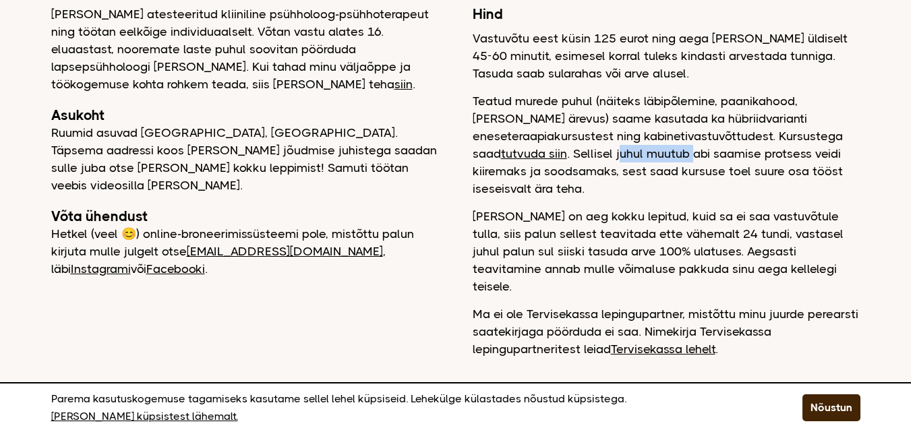 The width and height of the screenshot is (911, 432). What do you see at coordinates (245, 251) in the screenshot?
I see `p: Hetkel (veel 😊) online-broneerimissüsteemi pole, mistõttu palun kirjuta mulle julgelt otse , läbi...` at bounding box center [245, 251].